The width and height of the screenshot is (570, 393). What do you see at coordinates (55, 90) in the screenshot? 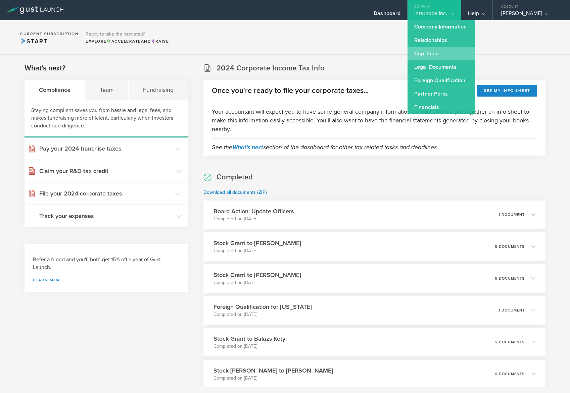
I see `div: Compliance` at bounding box center [55, 90].